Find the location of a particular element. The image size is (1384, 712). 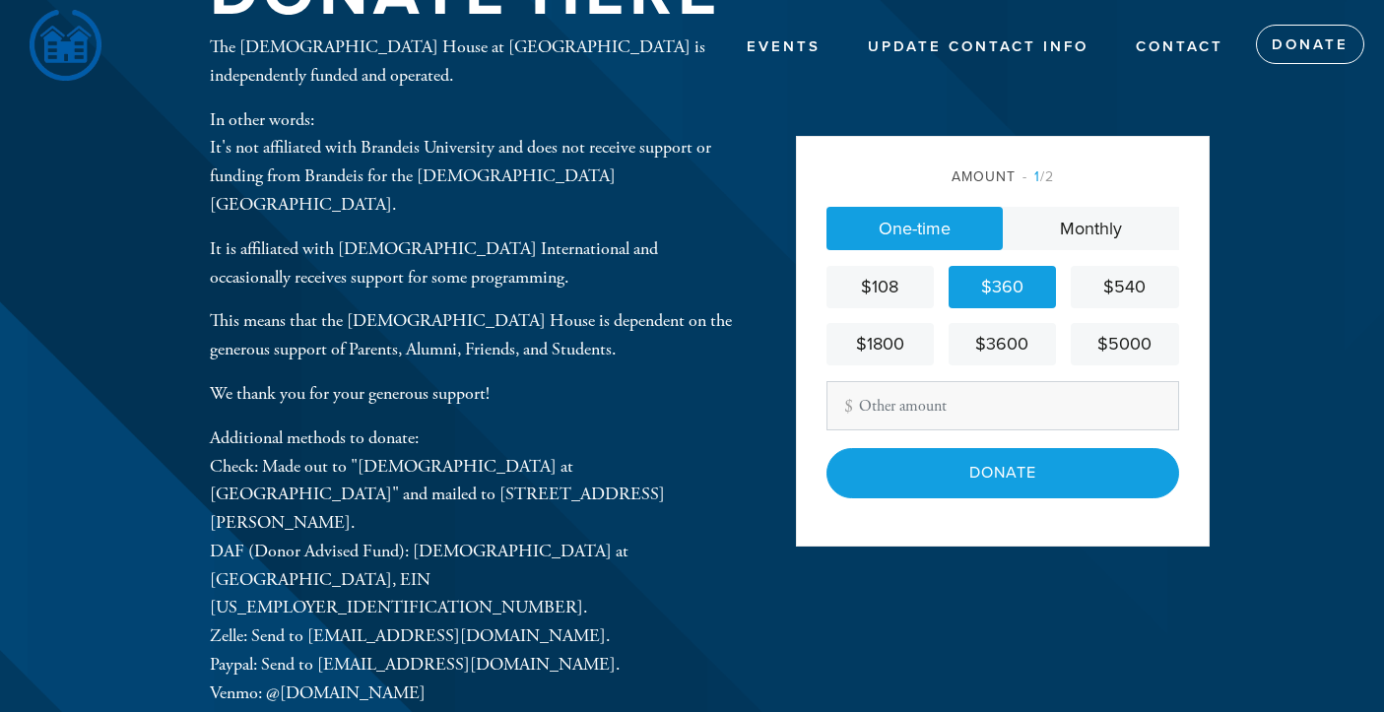

a: Update Contact Info is located at coordinates (978, 47).